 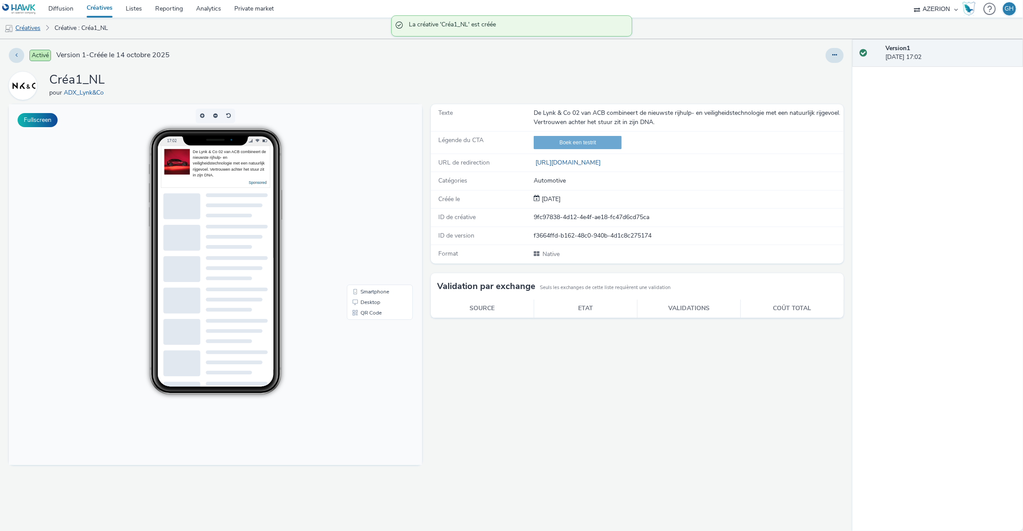 What do you see at coordinates (81, 28) in the screenshot?
I see `a: Créative : Créa1_NL` at bounding box center [81, 28].